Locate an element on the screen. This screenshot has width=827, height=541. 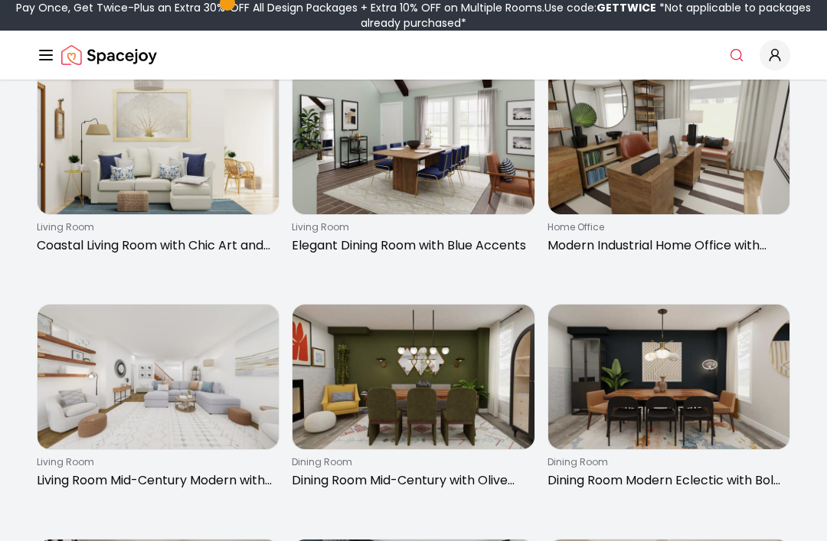
a: Coastal Living Room with Chic Art and Woven Accentsliving roomCoastal Living Room with Chic Art a... is located at coordinates (158, 165).